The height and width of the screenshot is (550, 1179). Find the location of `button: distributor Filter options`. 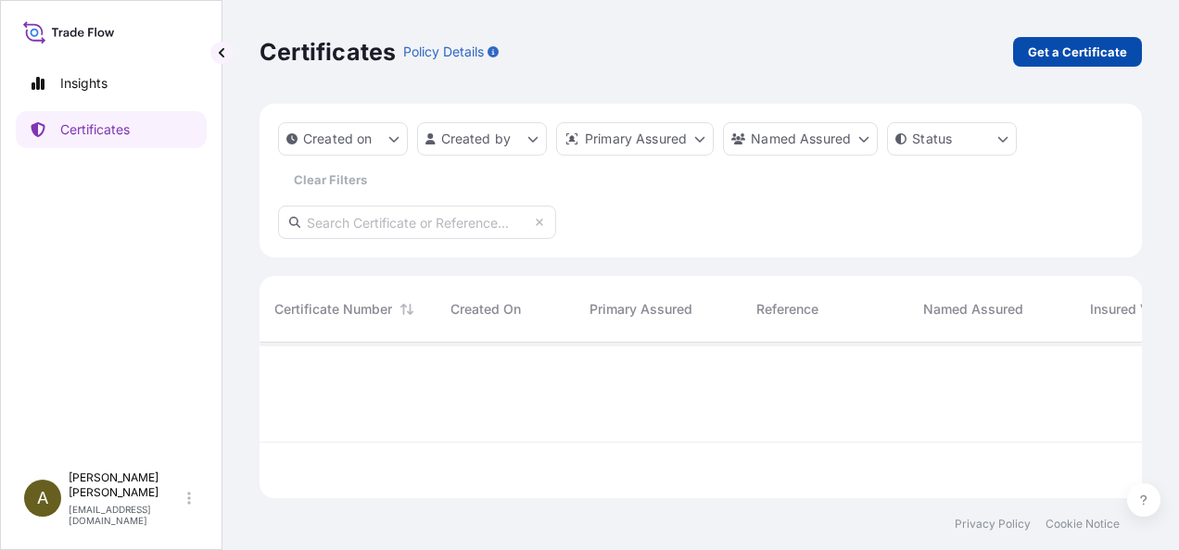

button: distributor Filter options is located at coordinates (635, 139).